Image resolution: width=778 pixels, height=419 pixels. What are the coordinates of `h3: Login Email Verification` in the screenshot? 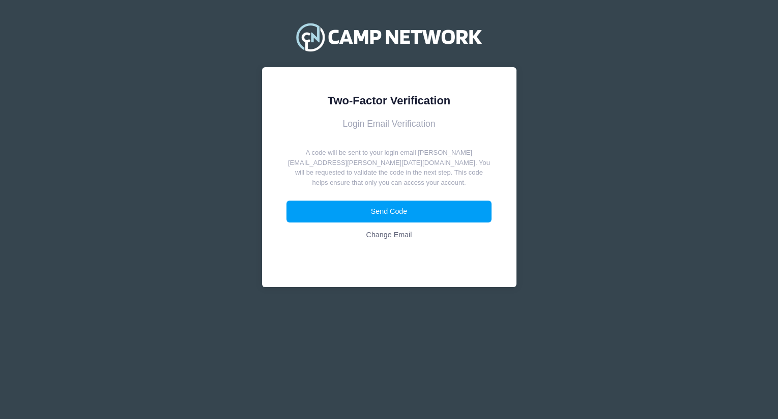 It's located at (389, 124).